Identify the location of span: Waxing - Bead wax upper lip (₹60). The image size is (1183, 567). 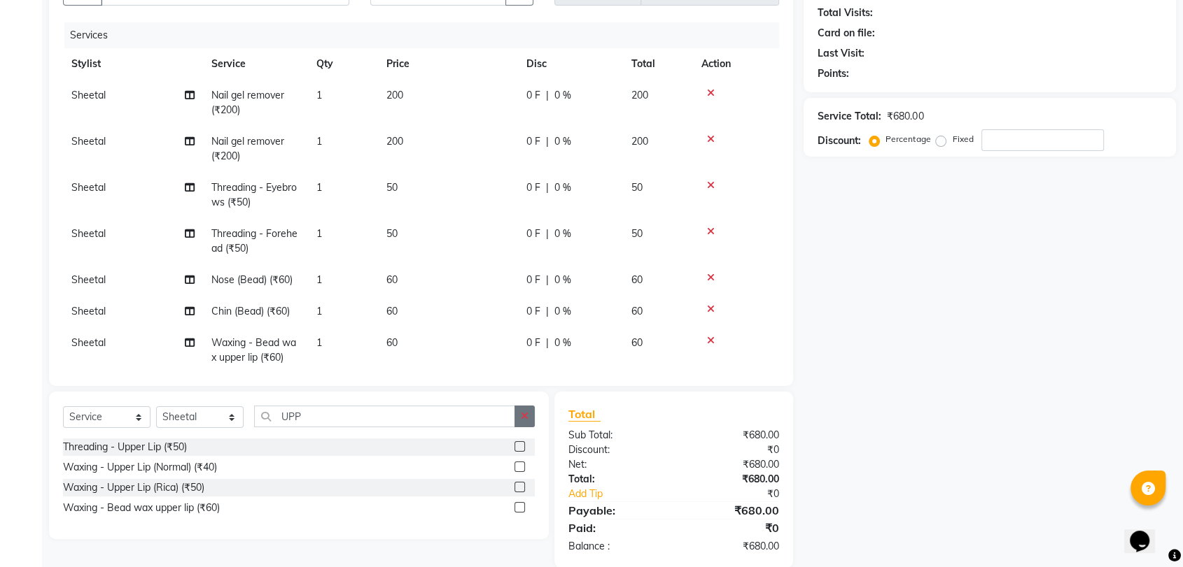
(253, 350).